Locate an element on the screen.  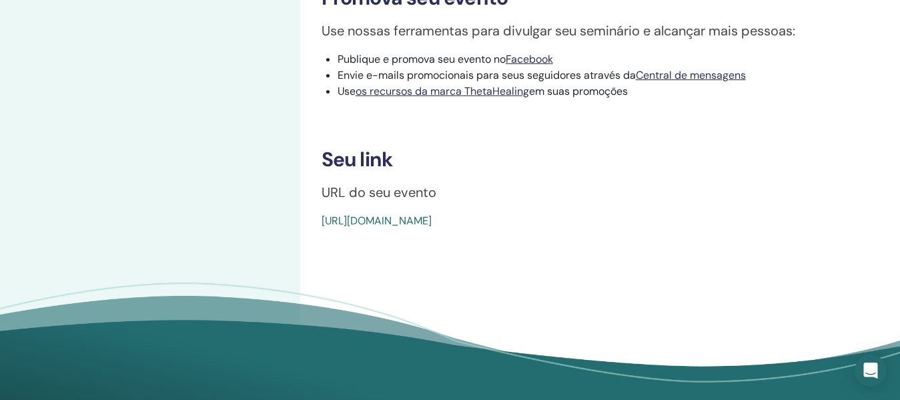
font: Use nossas ferramentas para divulgar seu seminário e alcançar mais pessoas: is located at coordinates (559, 31).